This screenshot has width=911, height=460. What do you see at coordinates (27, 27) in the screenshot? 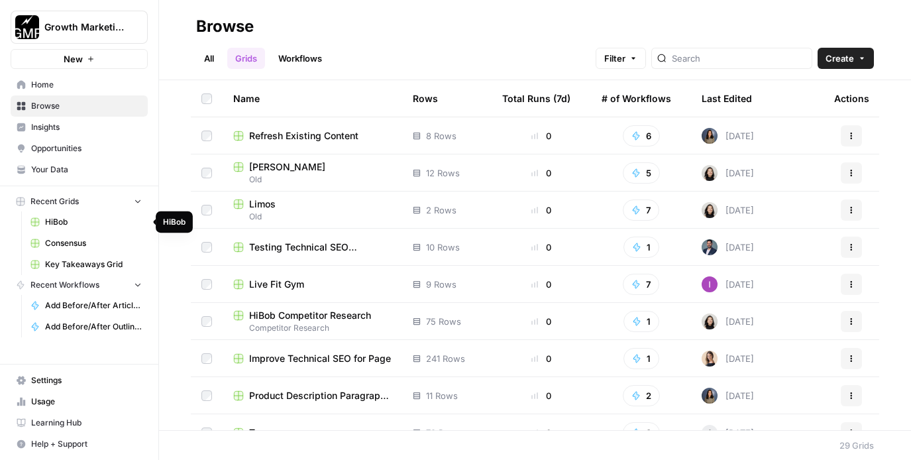
I see `img: Growth Marketing Pro Logo` at bounding box center [27, 27].